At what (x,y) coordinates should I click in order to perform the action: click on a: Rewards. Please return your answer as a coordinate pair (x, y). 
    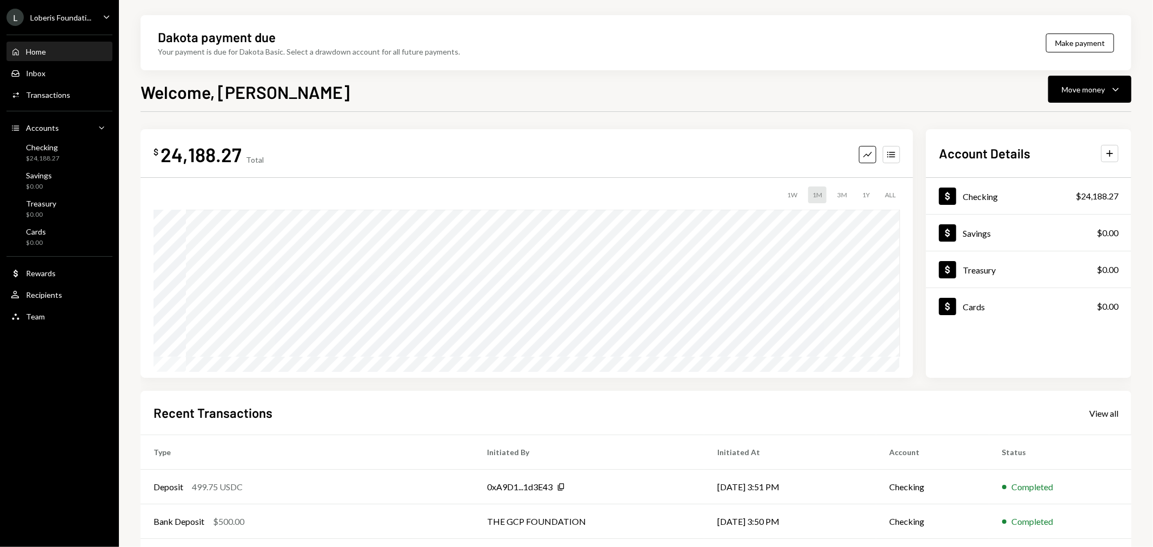
    Looking at the image, I should click on (59, 273).